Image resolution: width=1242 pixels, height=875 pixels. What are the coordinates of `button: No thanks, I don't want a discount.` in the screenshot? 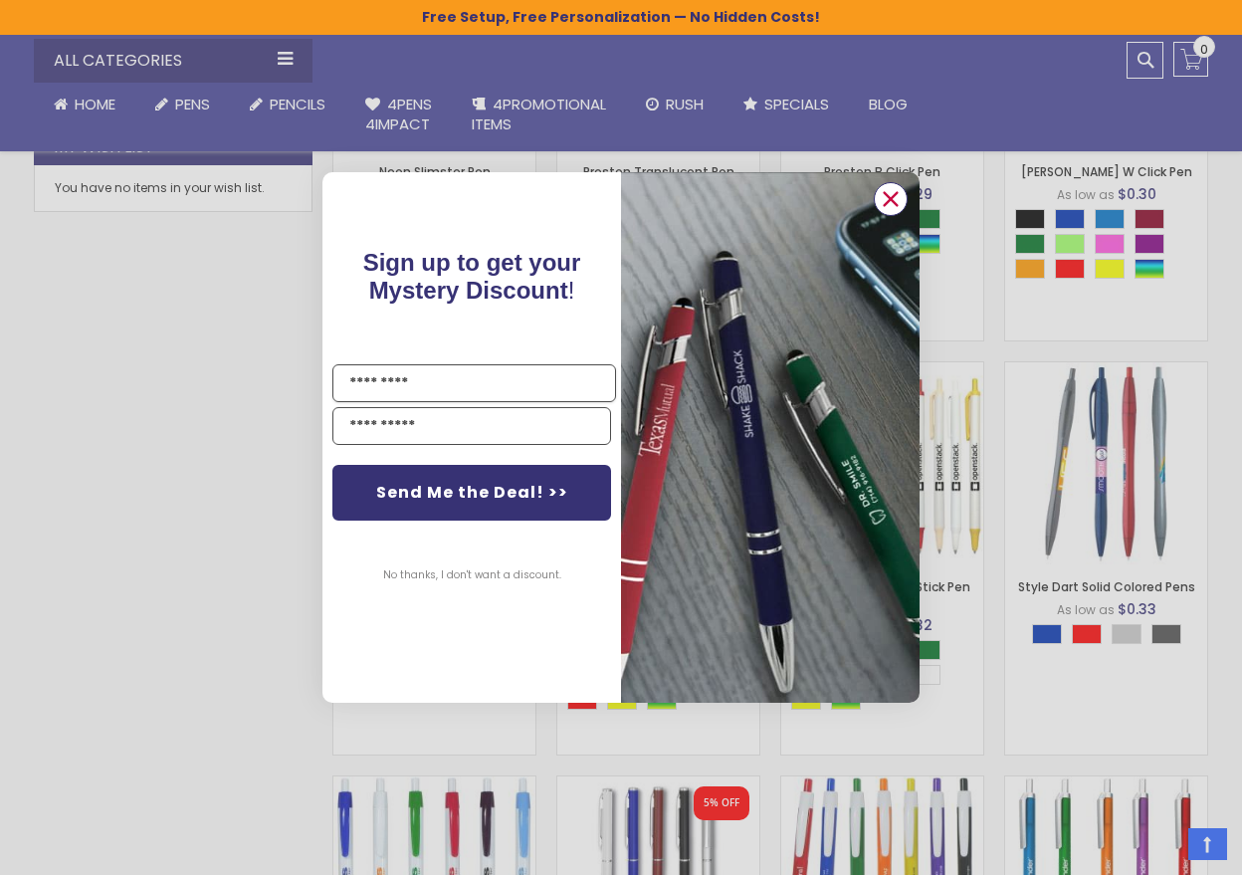 It's located at (472, 575).